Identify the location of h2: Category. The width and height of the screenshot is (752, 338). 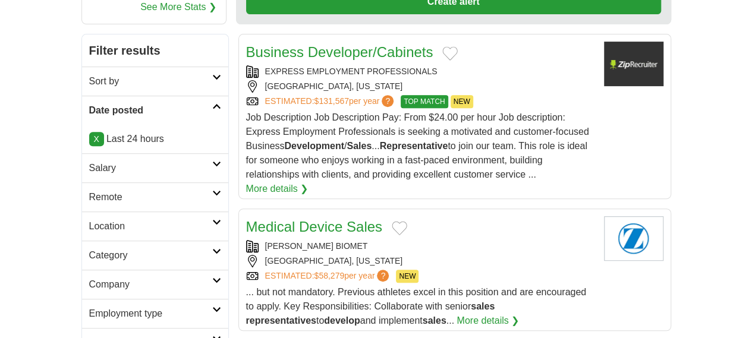
(150, 256).